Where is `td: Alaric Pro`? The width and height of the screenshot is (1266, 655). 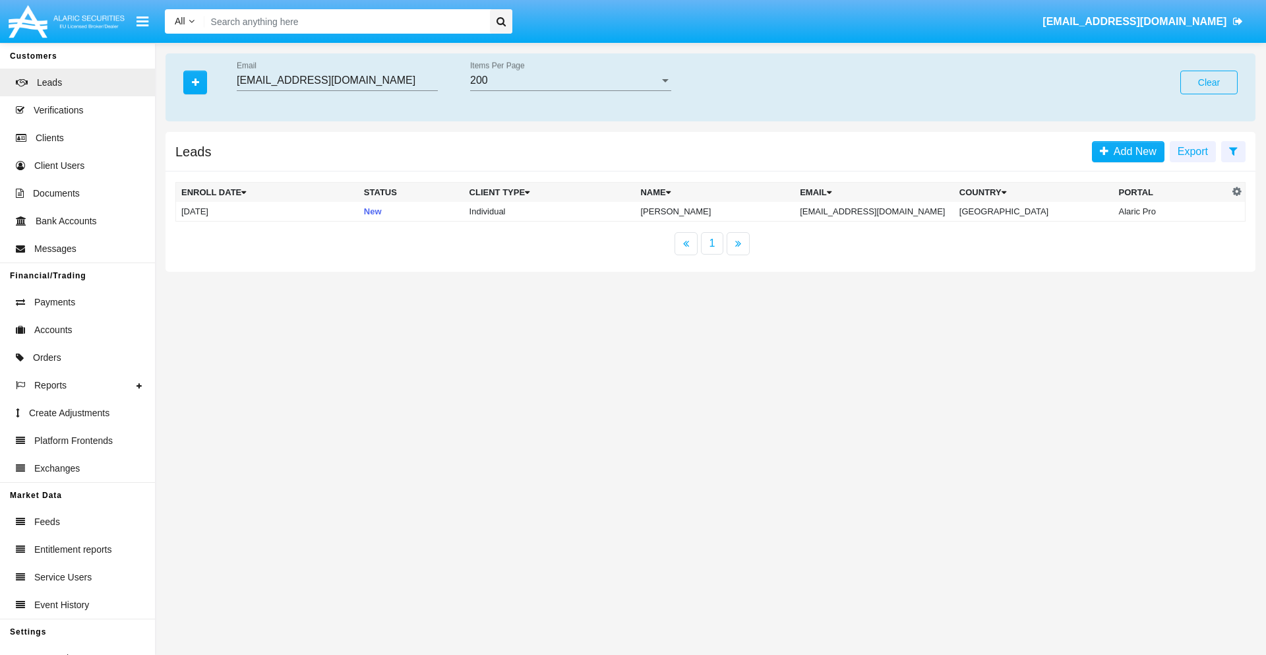
td: Alaric Pro is located at coordinates (1171, 212).